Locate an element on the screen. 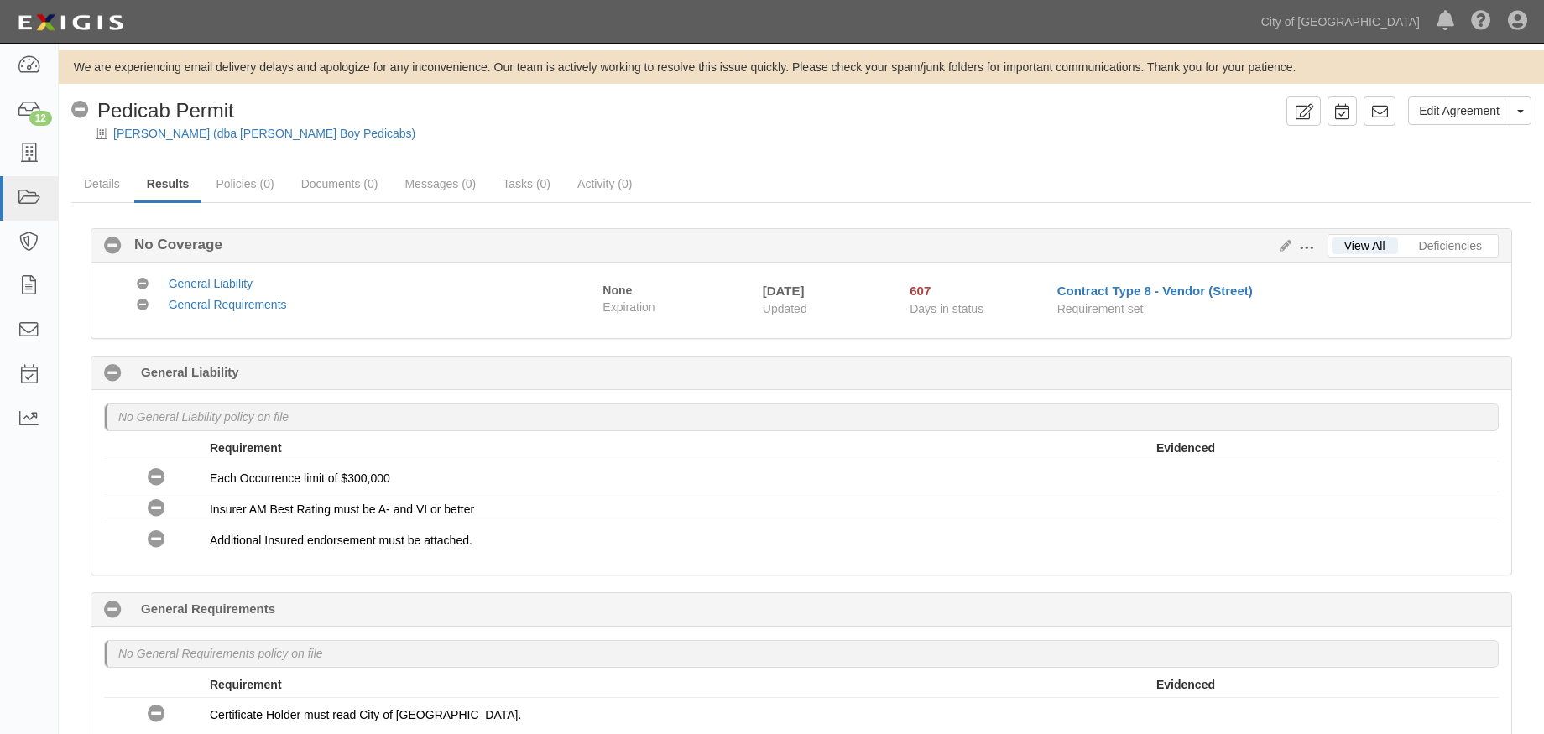 The width and height of the screenshot is (1544, 734). a: Results is located at coordinates (168, 185).